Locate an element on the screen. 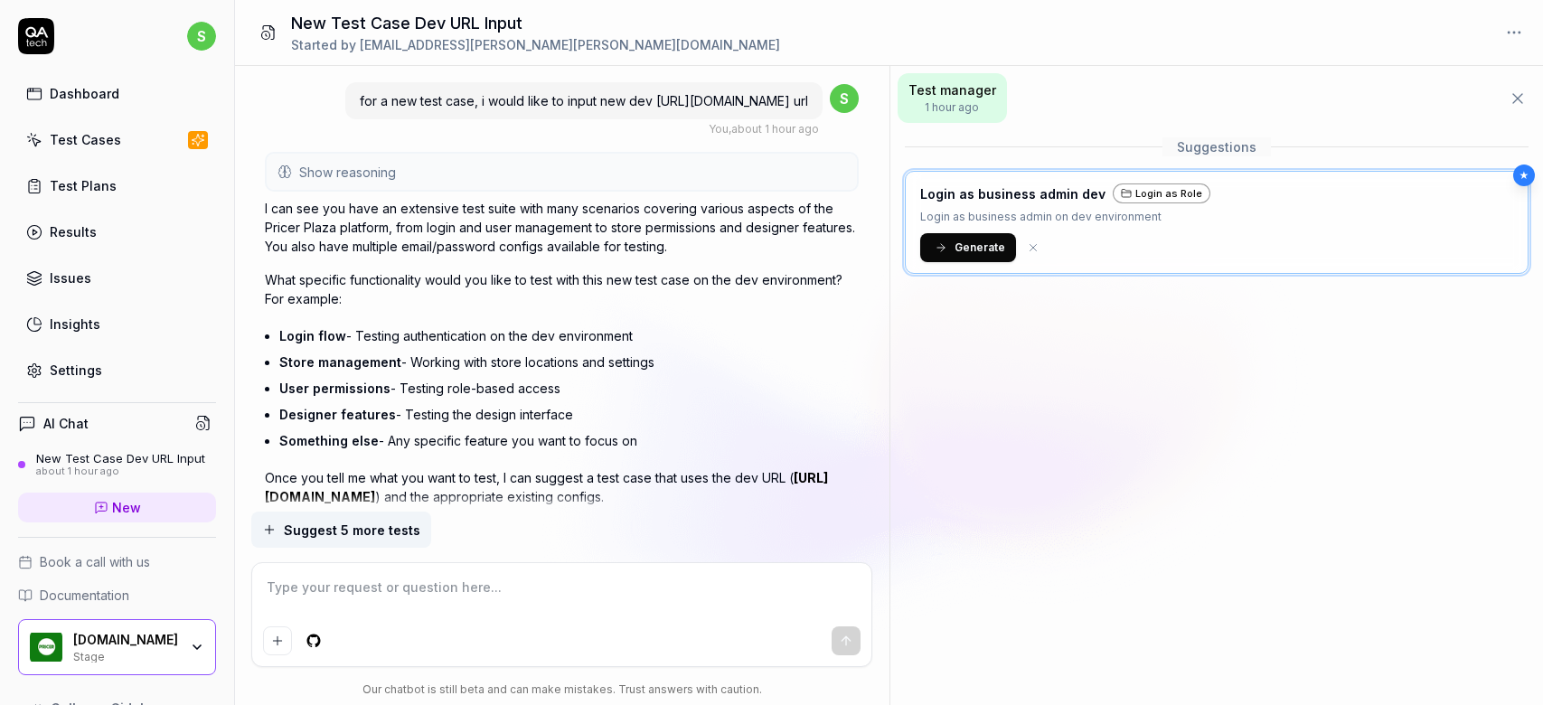  a: Dashboard is located at coordinates (117, 93).